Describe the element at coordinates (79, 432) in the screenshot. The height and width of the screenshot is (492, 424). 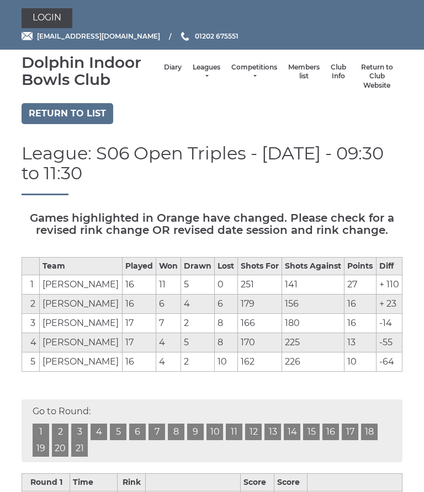
I see `a: 3` at that location.